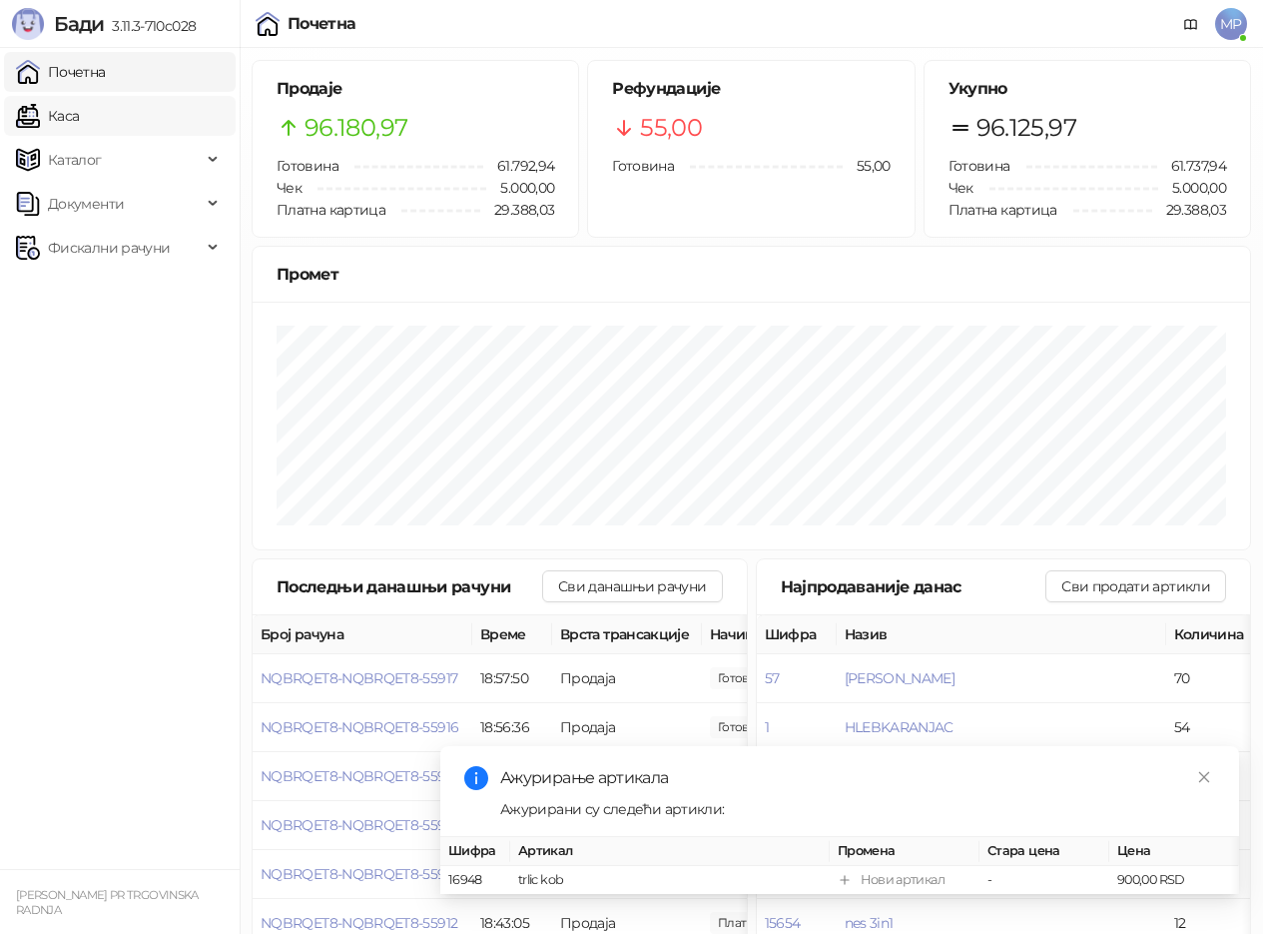 Image resolution: width=1263 pixels, height=934 pixels. I want to click on button: 1, so click(767, 727).